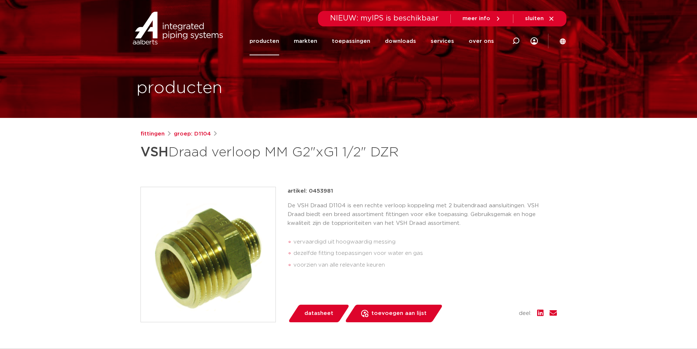  What do you see at coordinates (306, 41) in the screenshot?
I see `a: markten` at bounding box center [306, 41].